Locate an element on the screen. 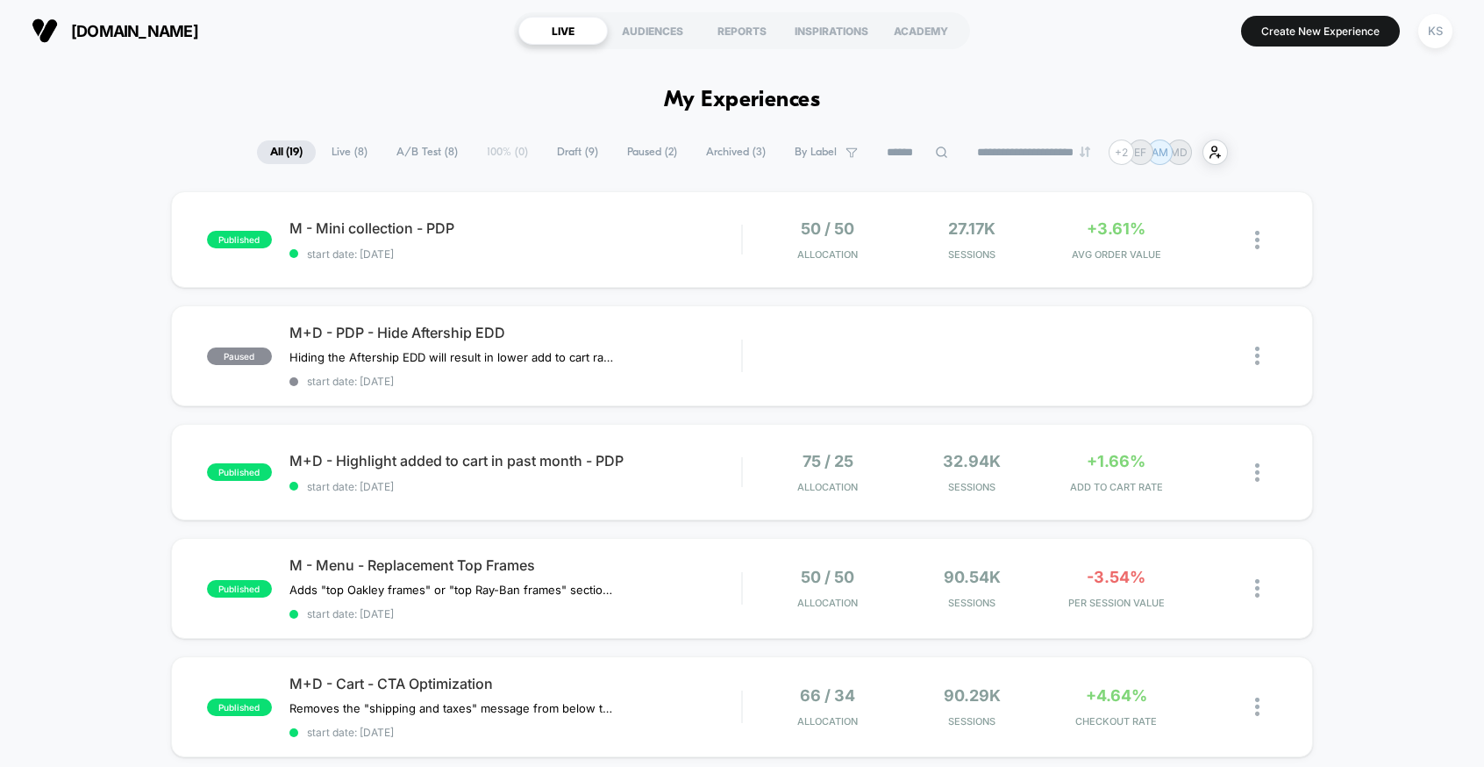 The height and width of the screenshot is (767, 1484). div: AUDIENCES is located at coordinates (653, 31).